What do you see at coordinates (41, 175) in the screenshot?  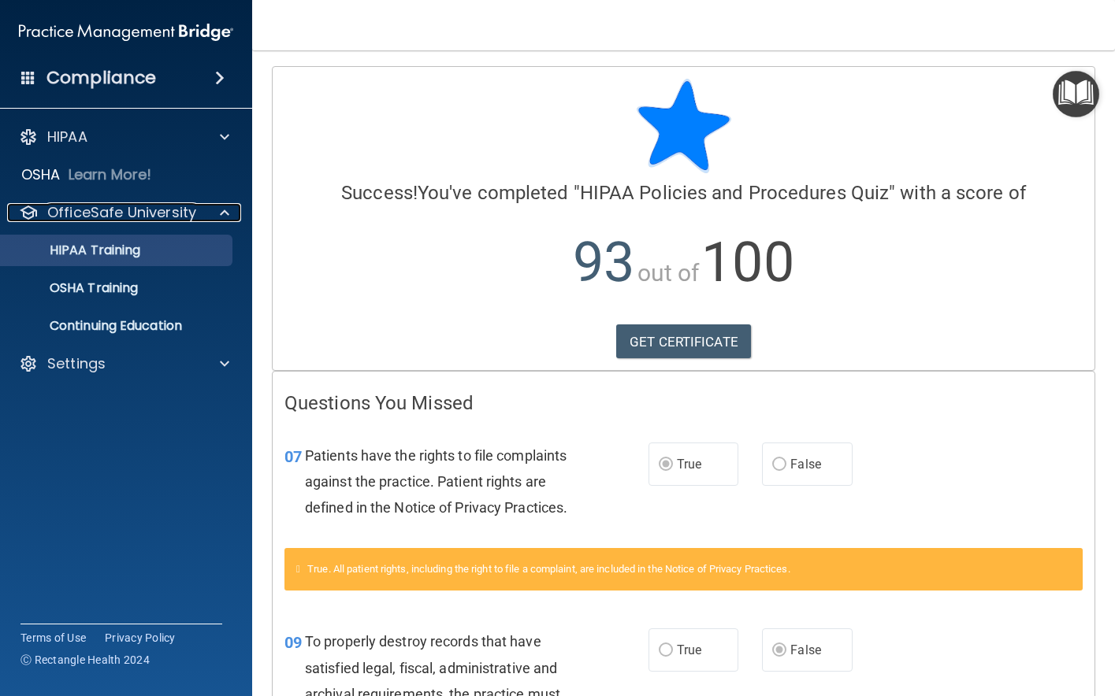 I see `p: OSHA` at bounding box center [41, 175].